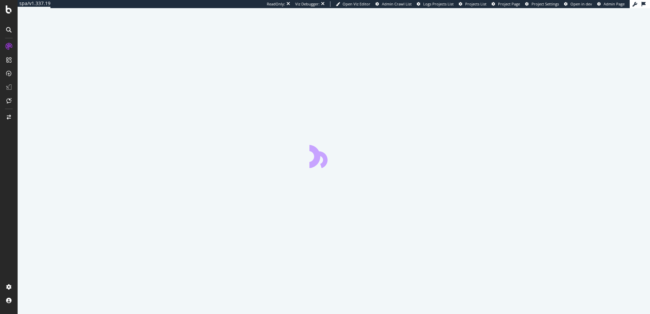  Describe the element at coordinates (581, 4) in the screenshot. I see `span: Open in dev` at that location.